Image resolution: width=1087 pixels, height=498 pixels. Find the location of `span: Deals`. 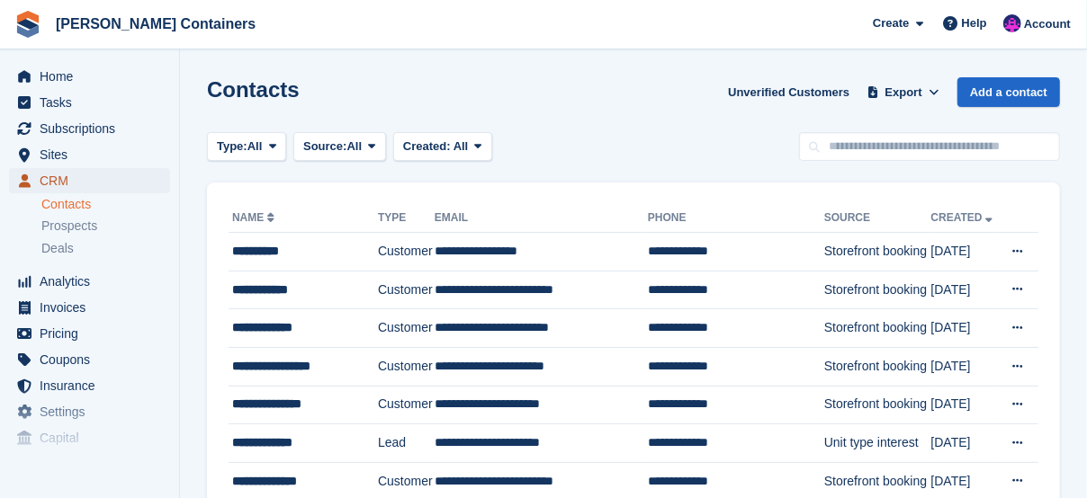

span: Deals is located at coordinates (58, 248).